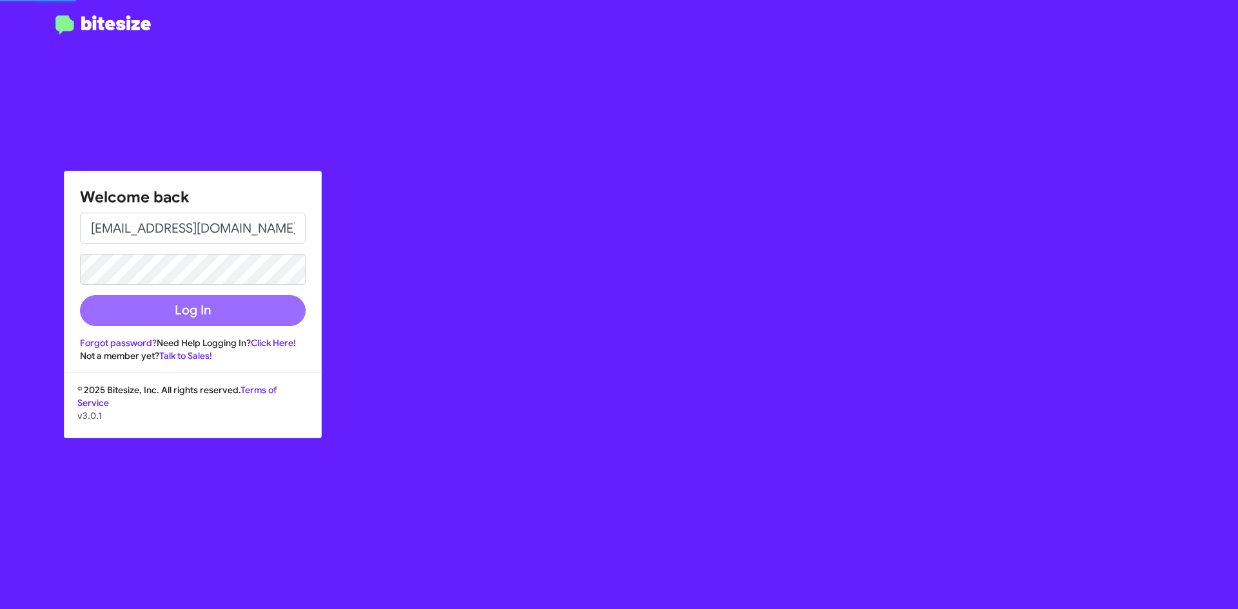 The height and width of the screenshot is (609, 1238). I want to click on p: v3.0.1, so click(193, 416).